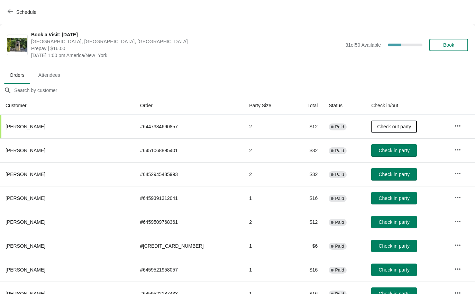 This screenshot has width=475, height=294. What do you see at coordinates (17, 45) in the screenshot?
I see `img: Book a Visit: August 2025` at bounding box center [17, 45].